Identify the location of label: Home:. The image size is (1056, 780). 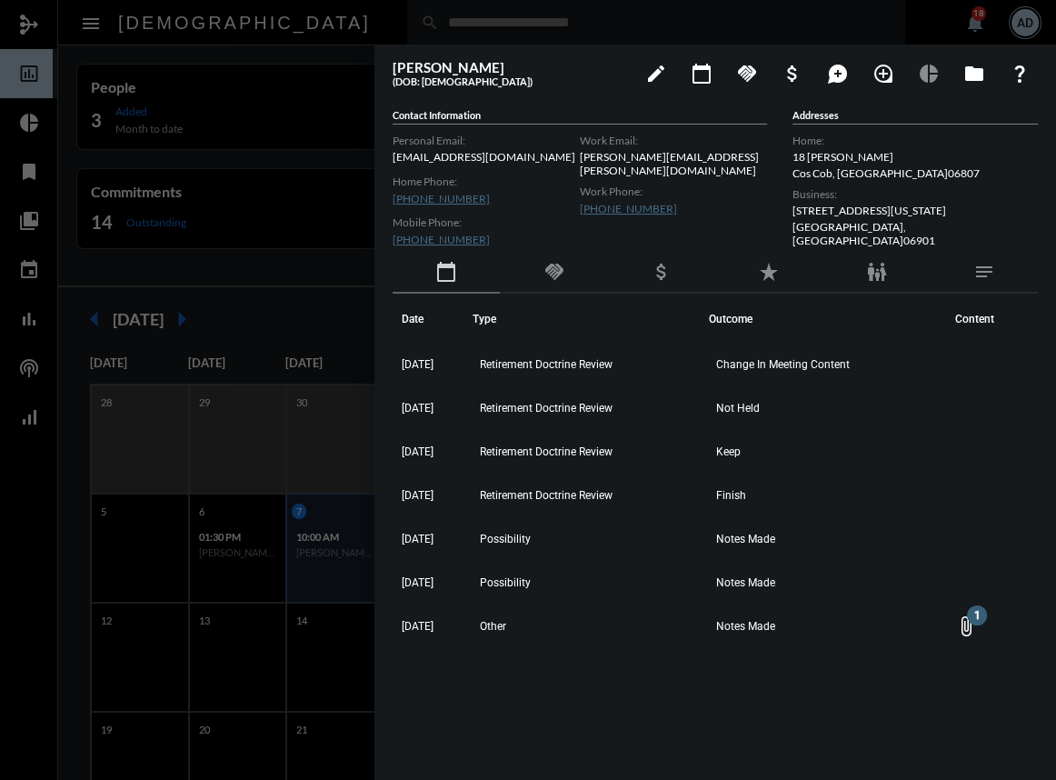
(915, 140).